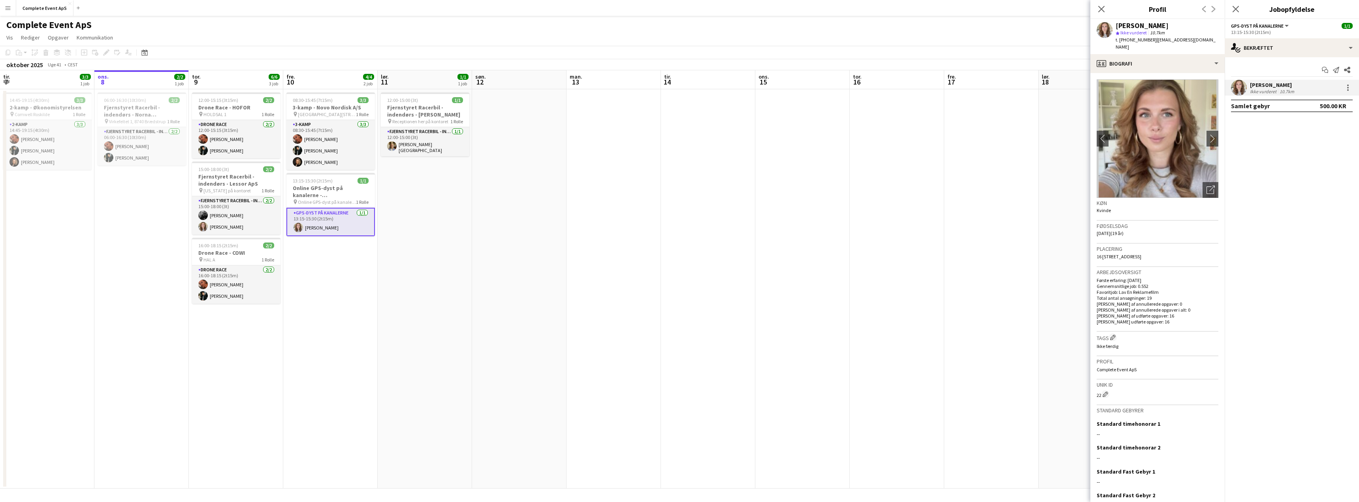  What do you see at coordinates (142, 129) in the screenshot?
I see `app-job-card: 06:00-16:30 (10t30m)2/2Fjernstyret Racerbil - indendørs - Norna Playgrounds A/S Virkefeltet 1, 87...` at bounding box center [142, 129].